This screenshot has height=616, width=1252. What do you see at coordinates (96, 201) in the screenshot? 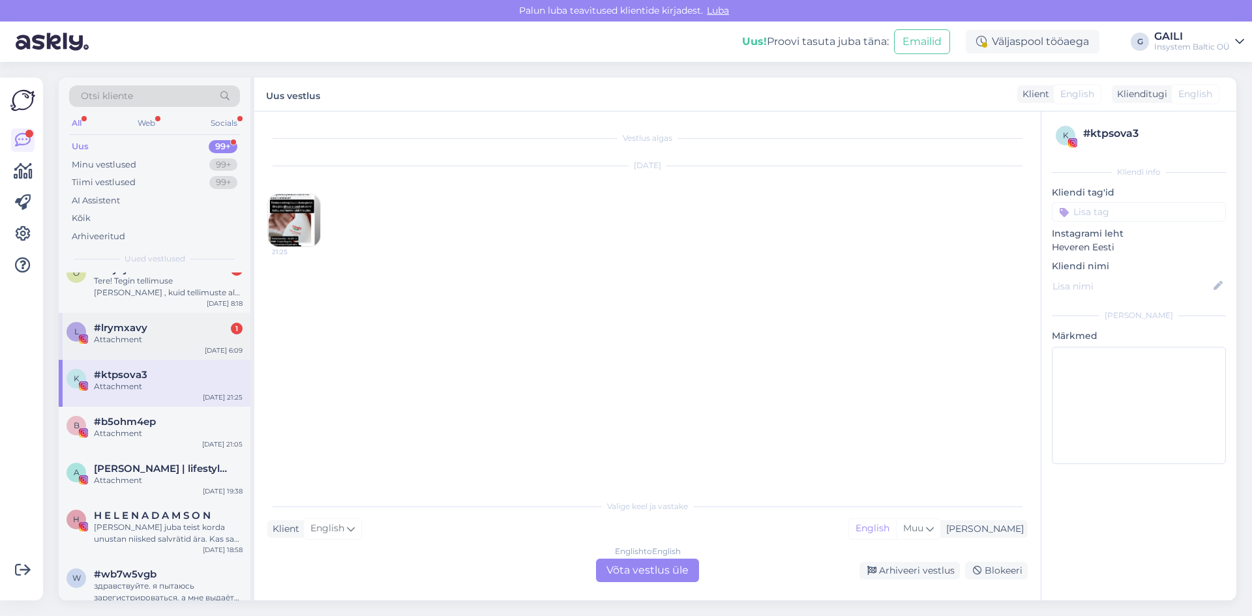
I see `div: AI Assistent` at bounding box center [96, 201].